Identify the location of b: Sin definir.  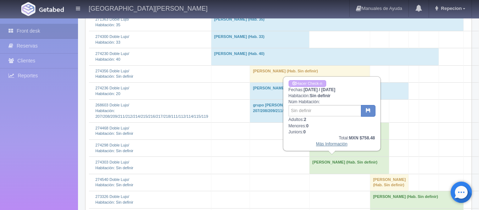
(320, 96).